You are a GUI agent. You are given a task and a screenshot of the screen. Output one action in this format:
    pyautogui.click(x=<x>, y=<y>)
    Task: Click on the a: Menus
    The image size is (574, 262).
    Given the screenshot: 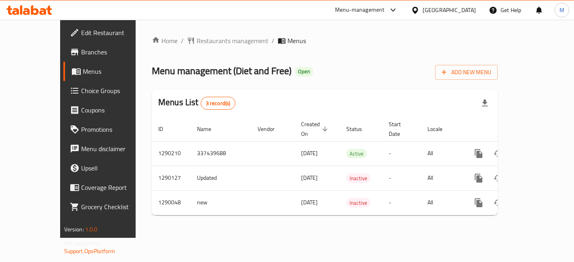 What is the action you would take?
    pyautogui.click(x=109, y=71)
    